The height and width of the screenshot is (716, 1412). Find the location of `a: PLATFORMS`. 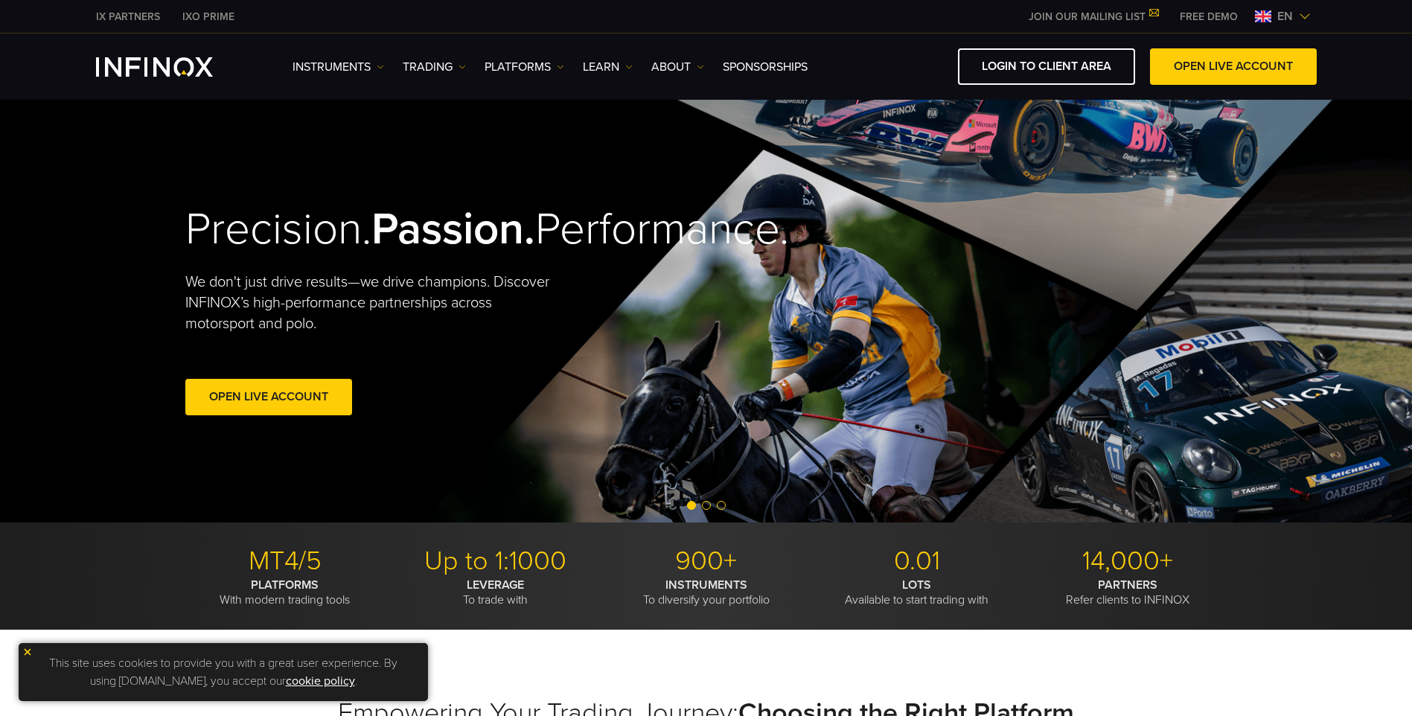

a: PLATFORMS is located at coordinates (524, 67).